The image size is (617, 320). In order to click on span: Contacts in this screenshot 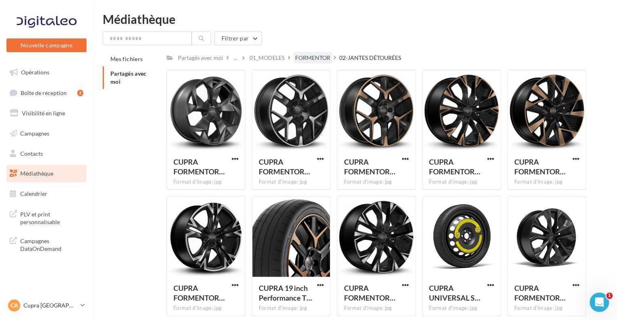, I will do `click(32, 153)`.